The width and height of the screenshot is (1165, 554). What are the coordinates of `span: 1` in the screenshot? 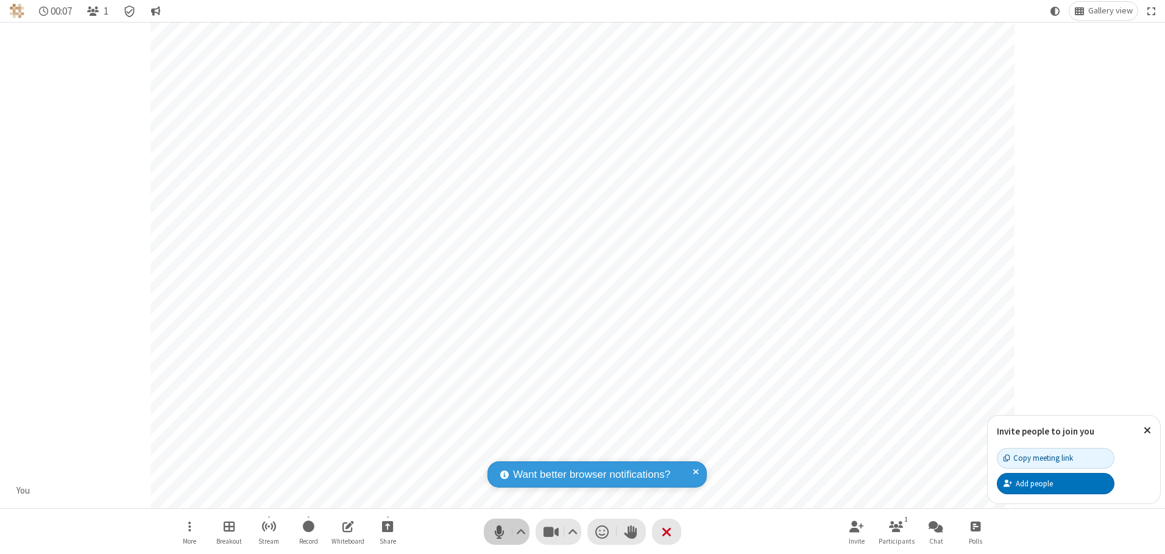 It's located at (106, 11).